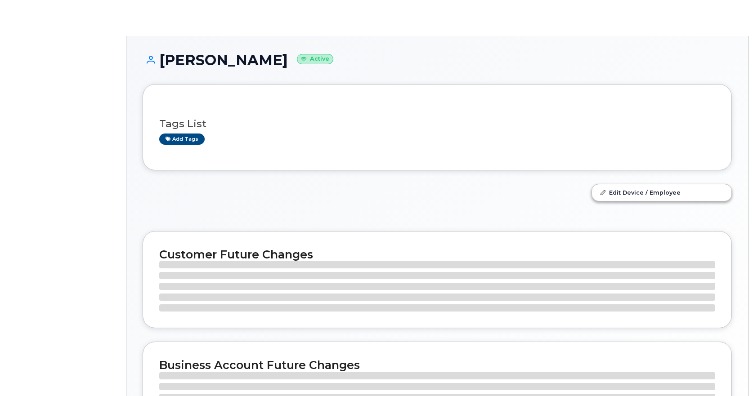  What do you see at coordinates (437, 124) in the screenshot?
I see `h3: Tags List` at bounding box center [437, 124].